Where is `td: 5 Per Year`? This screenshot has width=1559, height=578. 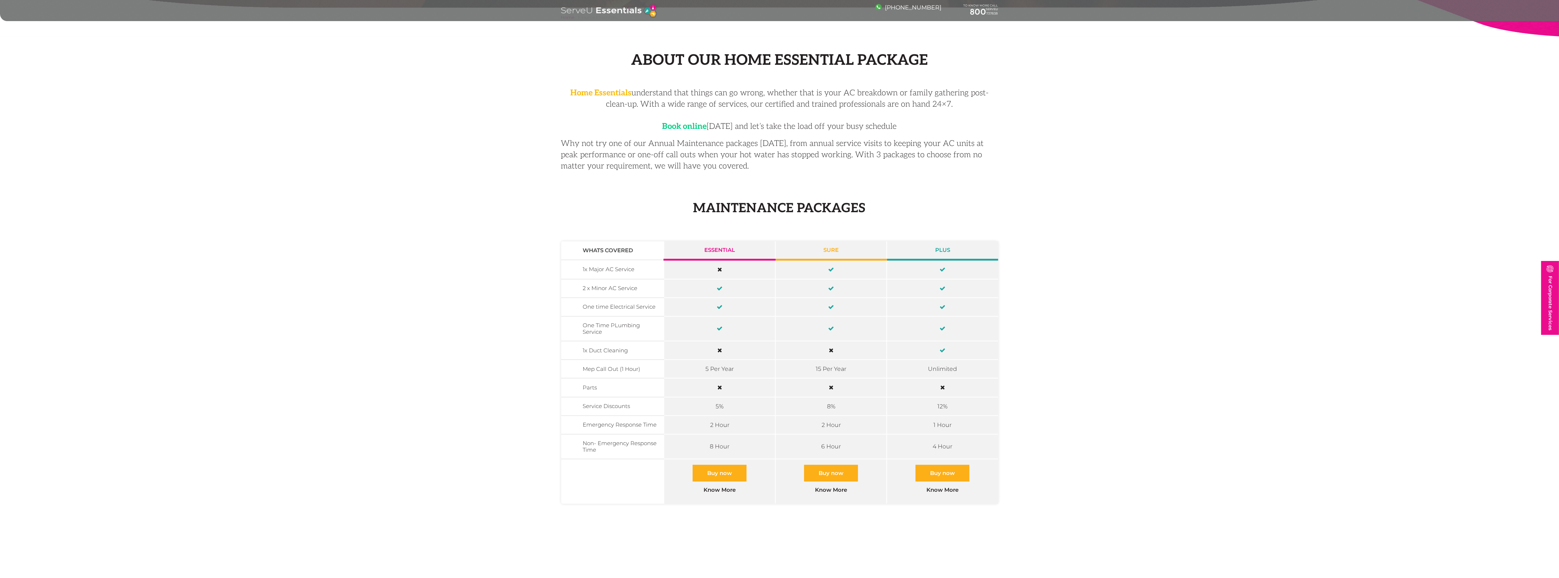 td: 5 Per Year is located at coordinates (719, 369).